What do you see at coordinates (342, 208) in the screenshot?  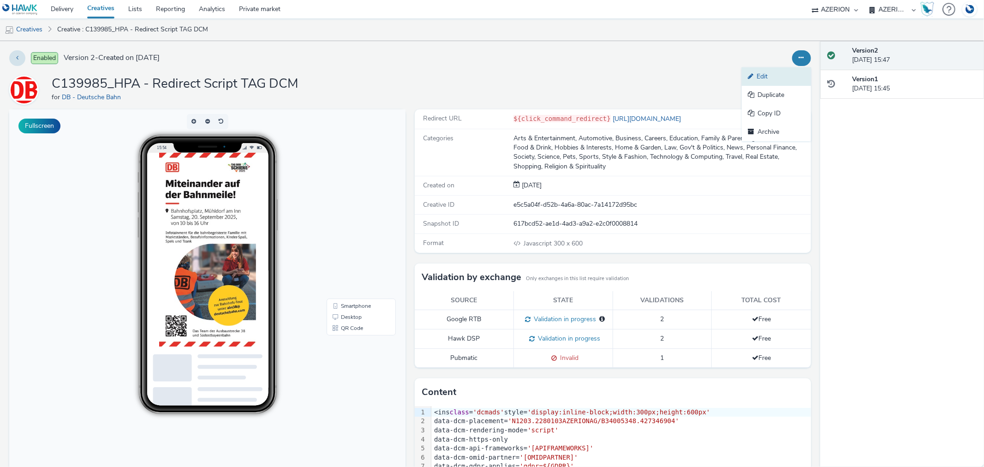 I see `span: Desktop` at bounding box center [342, 208].